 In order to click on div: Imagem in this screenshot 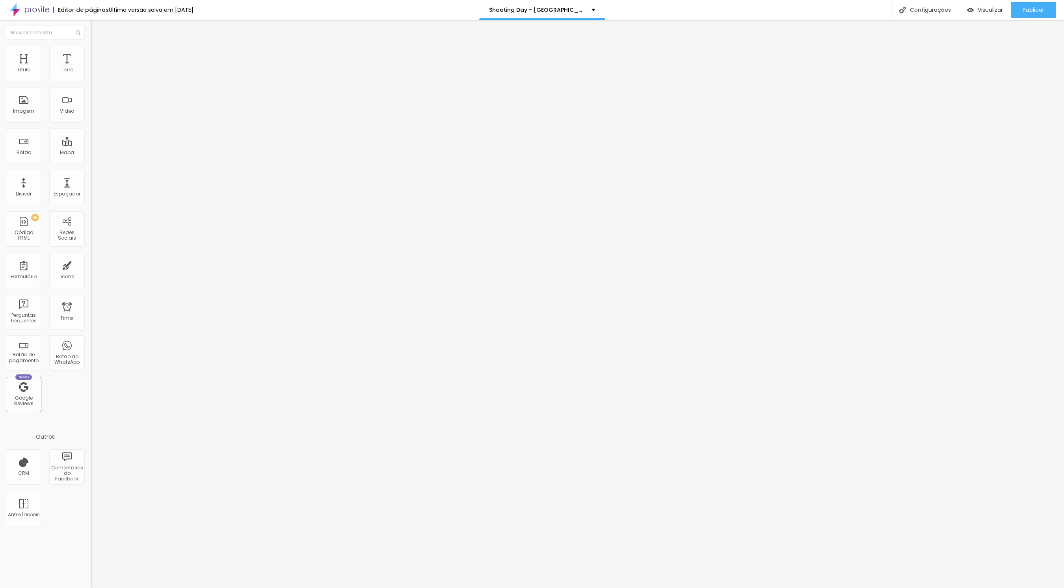, I will do `click(24, 111)`.